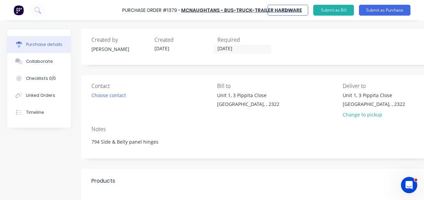 The image size is (424, 200). Describe the element at coordinates (44, 44) in the screenshot. I see `div: Purchase details` at that location.